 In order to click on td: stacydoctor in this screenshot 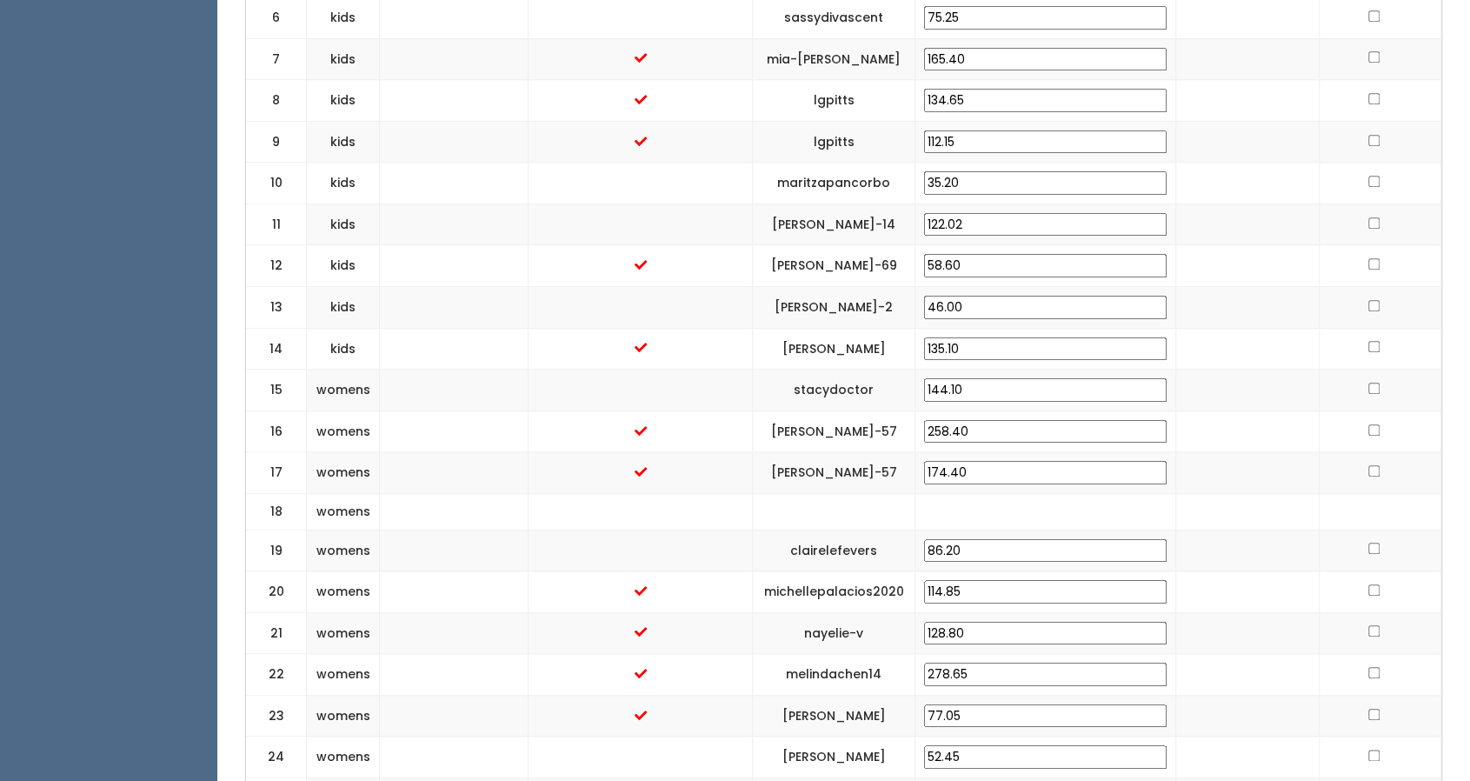, I will do `click(834, 390)`.